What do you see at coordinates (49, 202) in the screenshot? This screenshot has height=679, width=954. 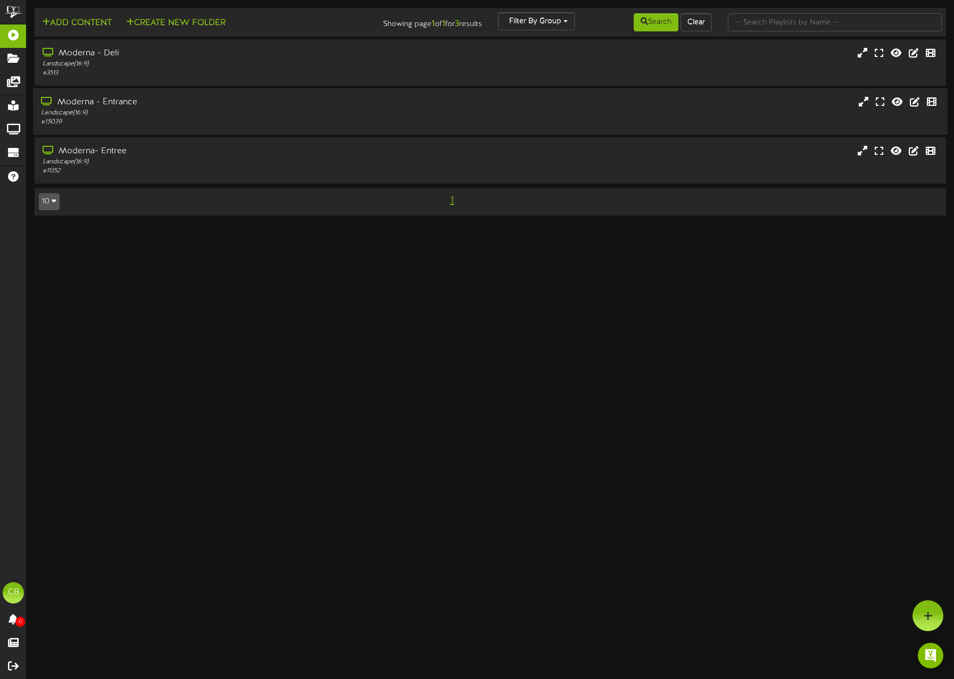 I see `button: 10` at bounding box center [49, 202].